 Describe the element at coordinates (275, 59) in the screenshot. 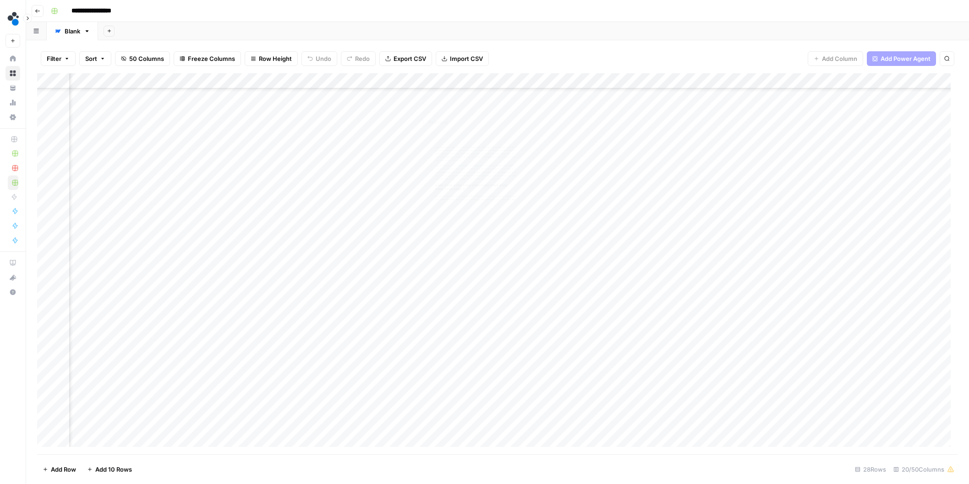

I see `span: Row Height` at that location.